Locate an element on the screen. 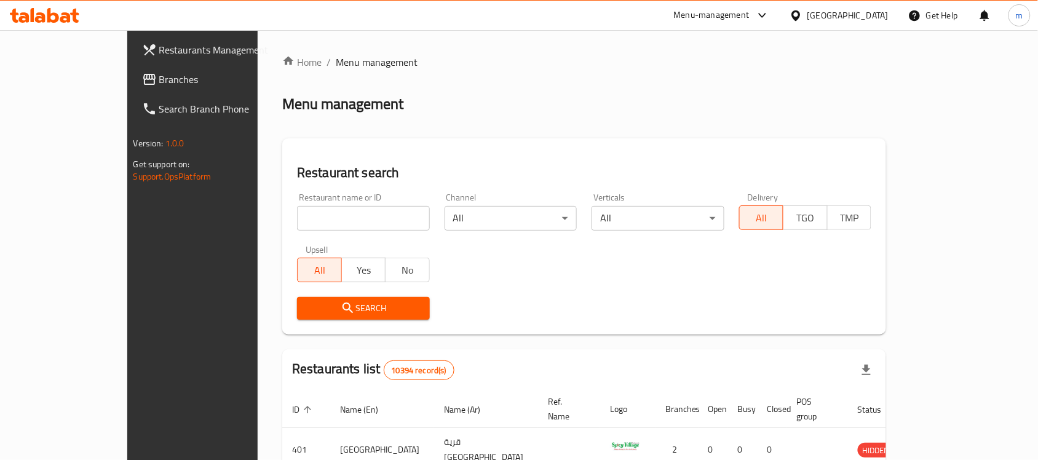 This screenshot has width=1038, height=460. span: Branches is located at coordinates (225, 79).